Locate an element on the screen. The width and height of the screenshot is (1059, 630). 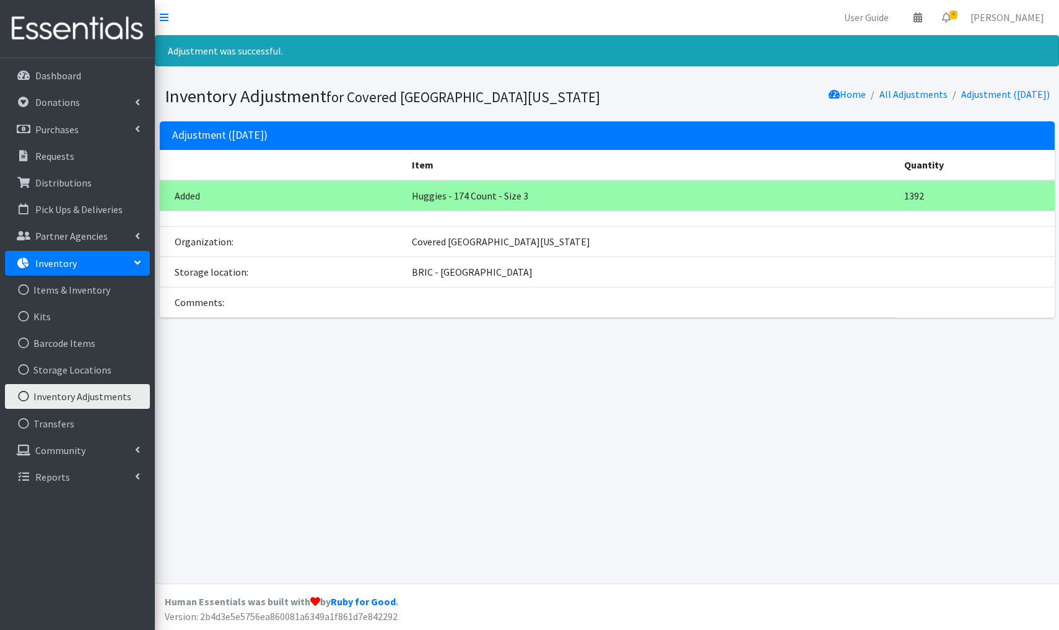
a: Requests is located at coordinates (77, 156).